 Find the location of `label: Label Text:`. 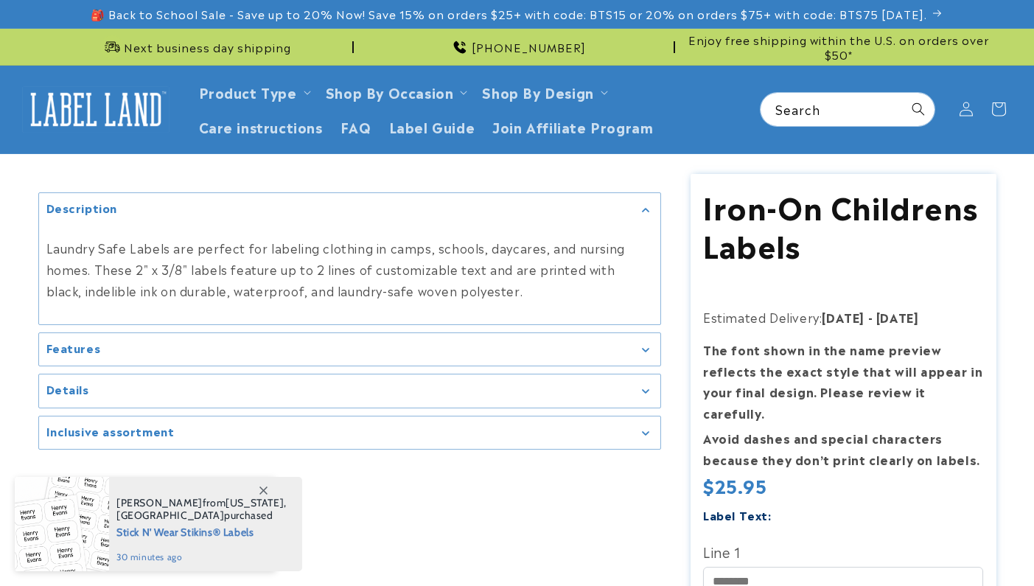

label: Label Text: is located at coordinates (737, 515).